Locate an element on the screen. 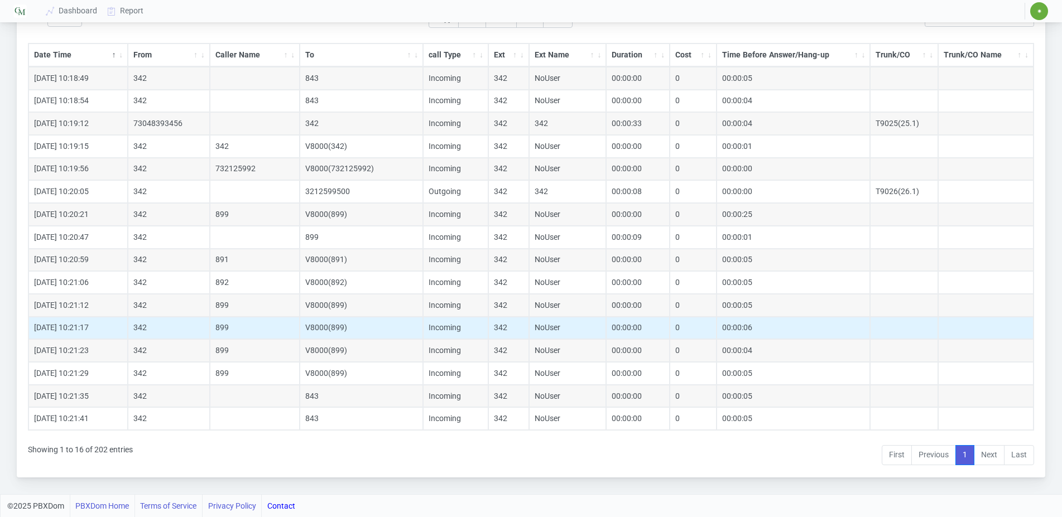  span: PDF is located at coordinates (529, 18).